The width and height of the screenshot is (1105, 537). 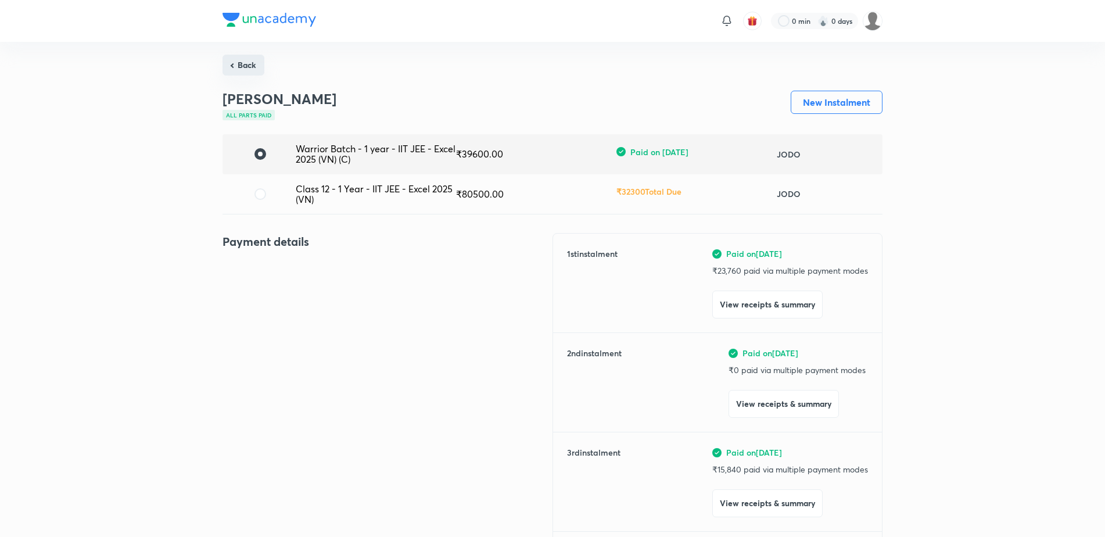 I want to click on div: ₹ 39600.00, so click(x=536, y=154).